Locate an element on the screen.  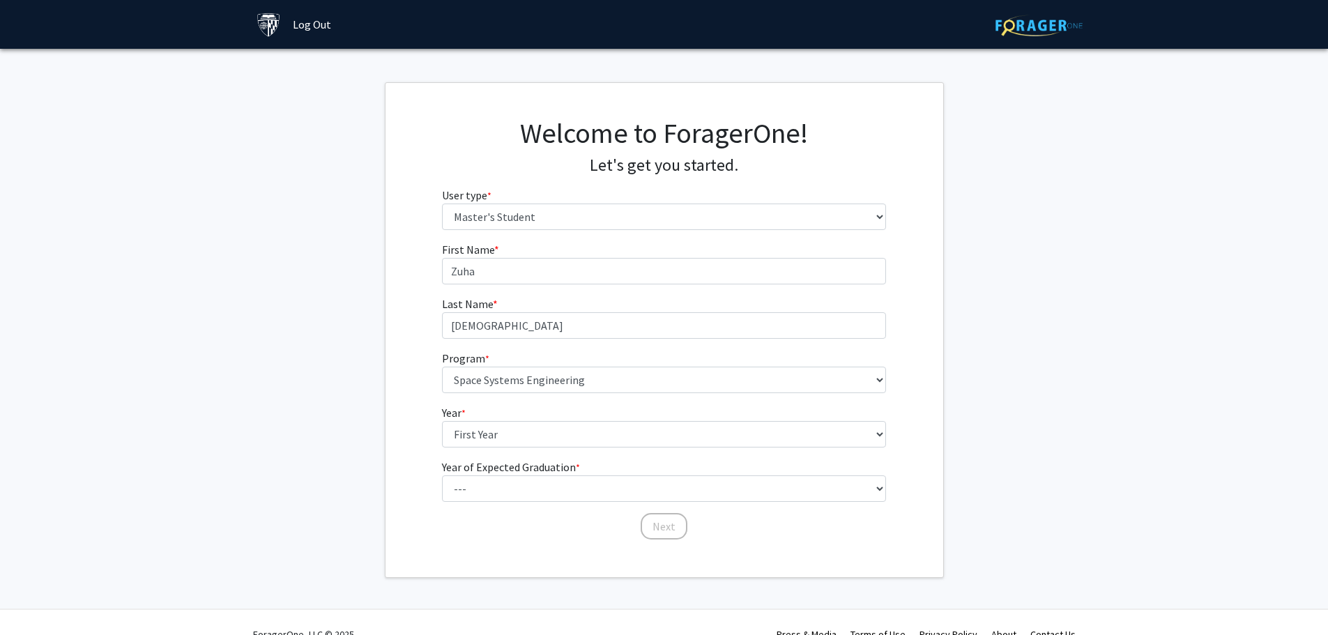
h4: Let's get you started. is located at coordinates (664, 165).